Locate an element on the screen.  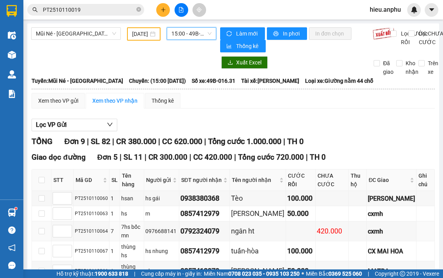
div: PT2510110066 is located at coordinates (91, 271).